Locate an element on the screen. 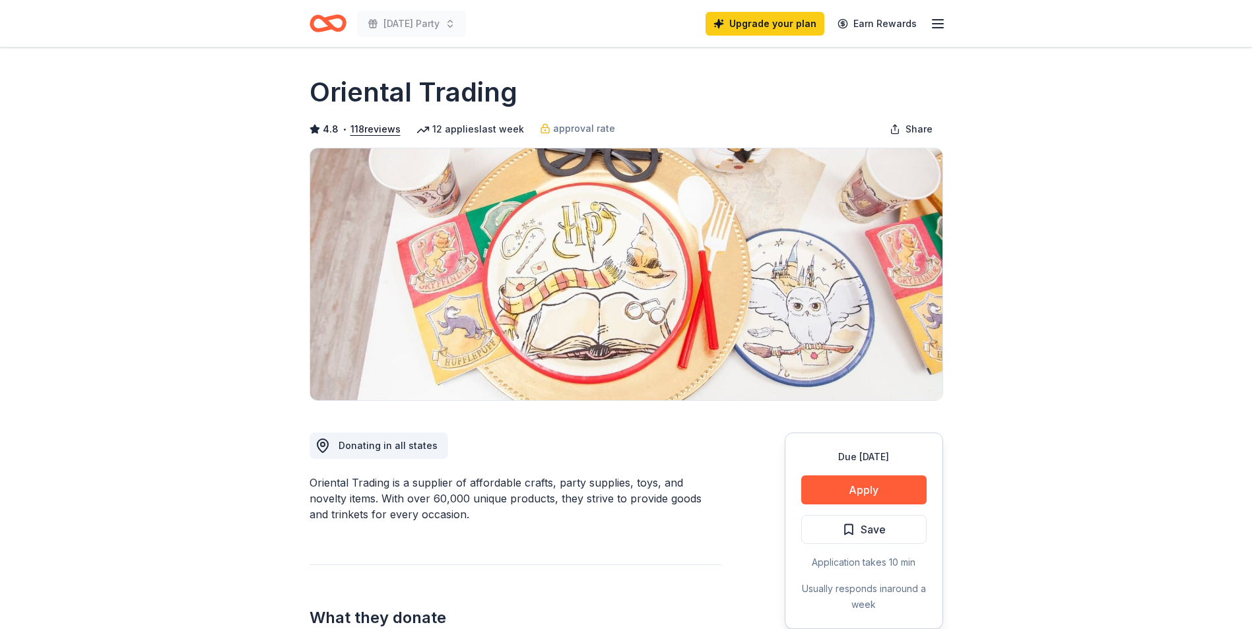 This screenshot has height=629, width=1252. button: Save is located at coordinates (864, 530).